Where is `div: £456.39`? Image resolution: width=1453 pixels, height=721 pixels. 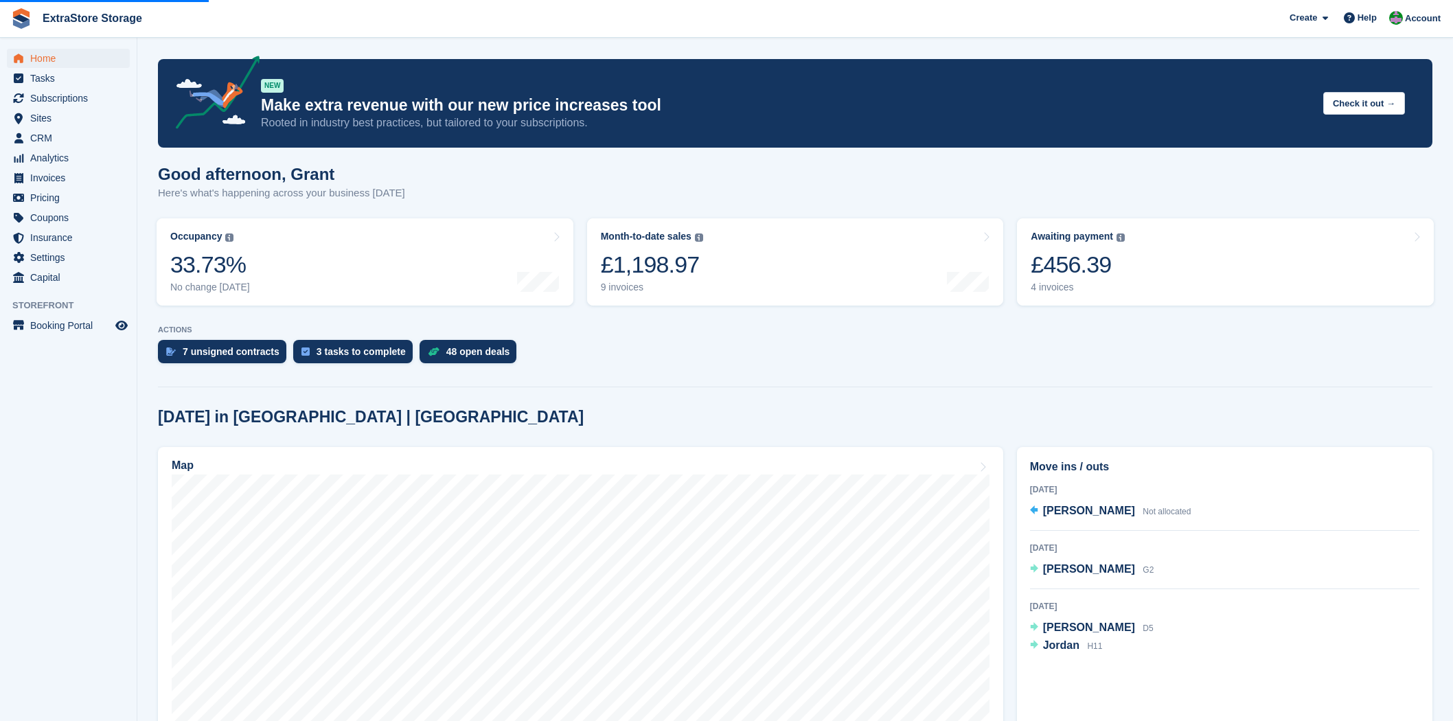 div: £456.39 is located at coordinates (1077, 264).